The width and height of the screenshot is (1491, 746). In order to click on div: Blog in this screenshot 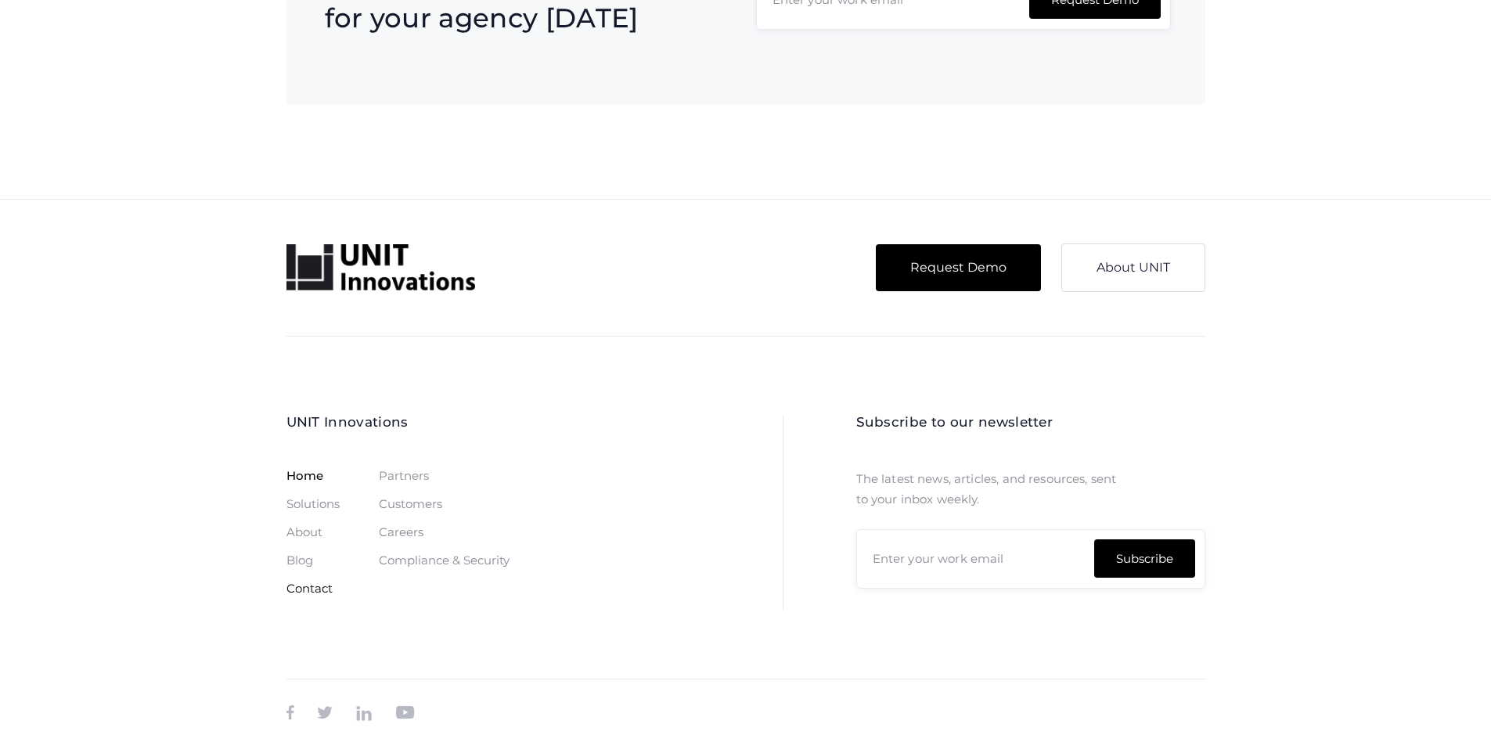, I will do `click(300, 560)`.